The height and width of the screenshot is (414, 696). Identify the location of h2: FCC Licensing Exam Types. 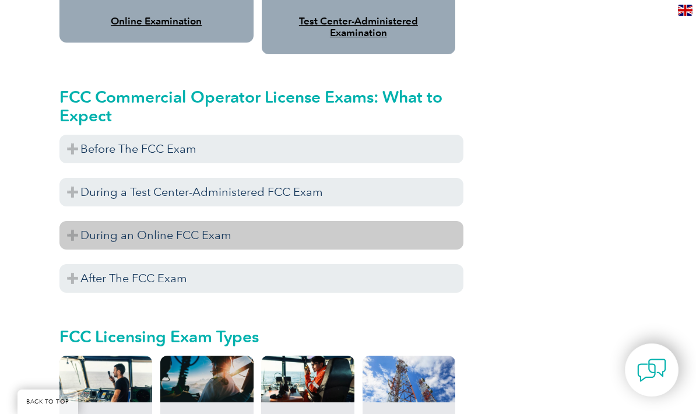
(261, 337).